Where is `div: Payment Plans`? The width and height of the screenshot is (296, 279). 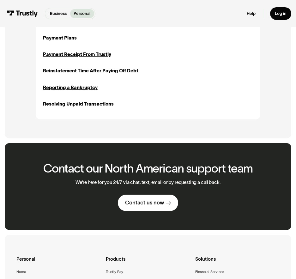
div: Payment Plans is located at coordinates (60, 38).